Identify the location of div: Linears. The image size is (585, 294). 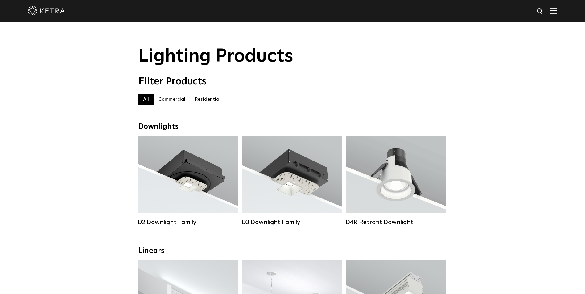
(293, 251).